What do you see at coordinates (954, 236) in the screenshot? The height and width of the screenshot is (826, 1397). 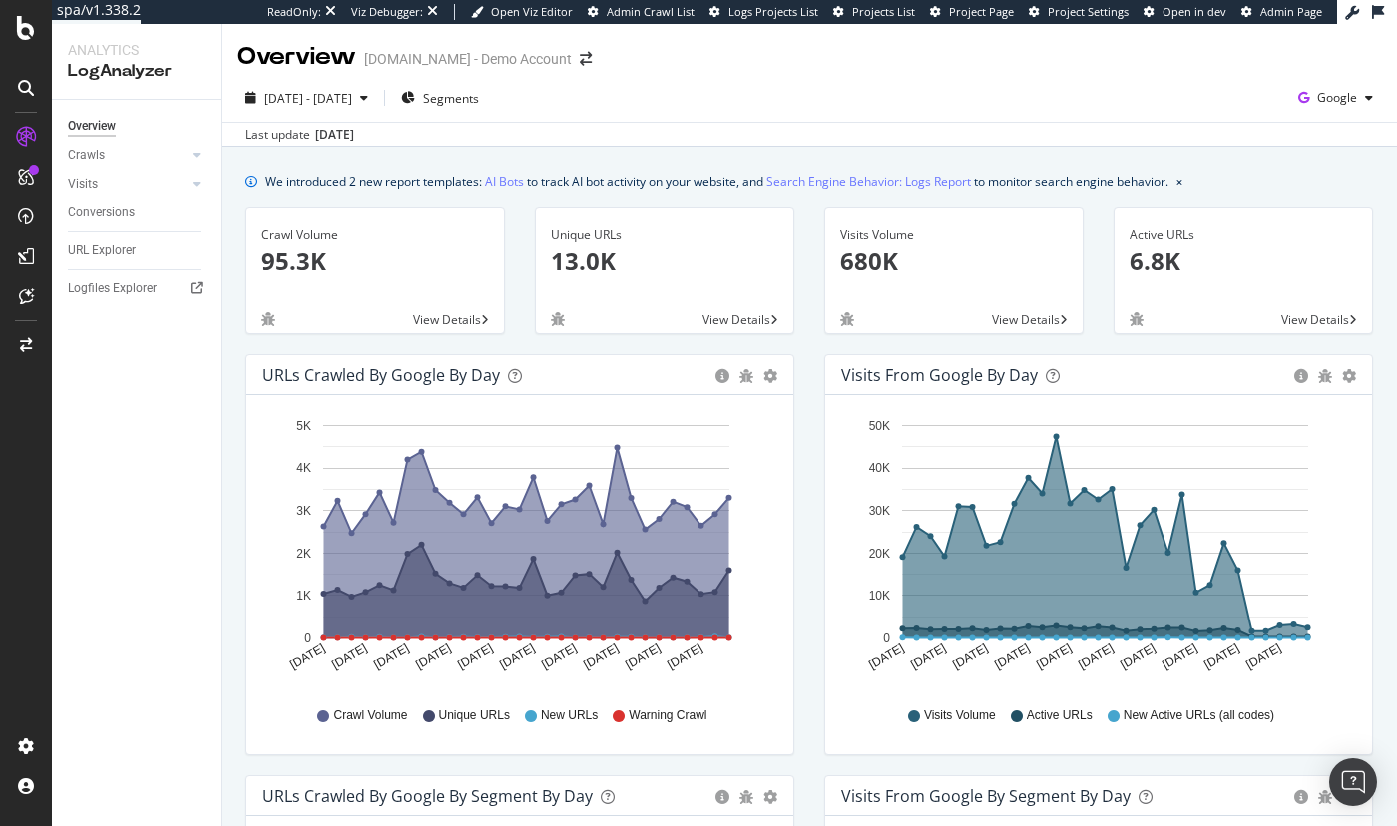 I see `div: Visits Volume` at bounding box center [954, 236].